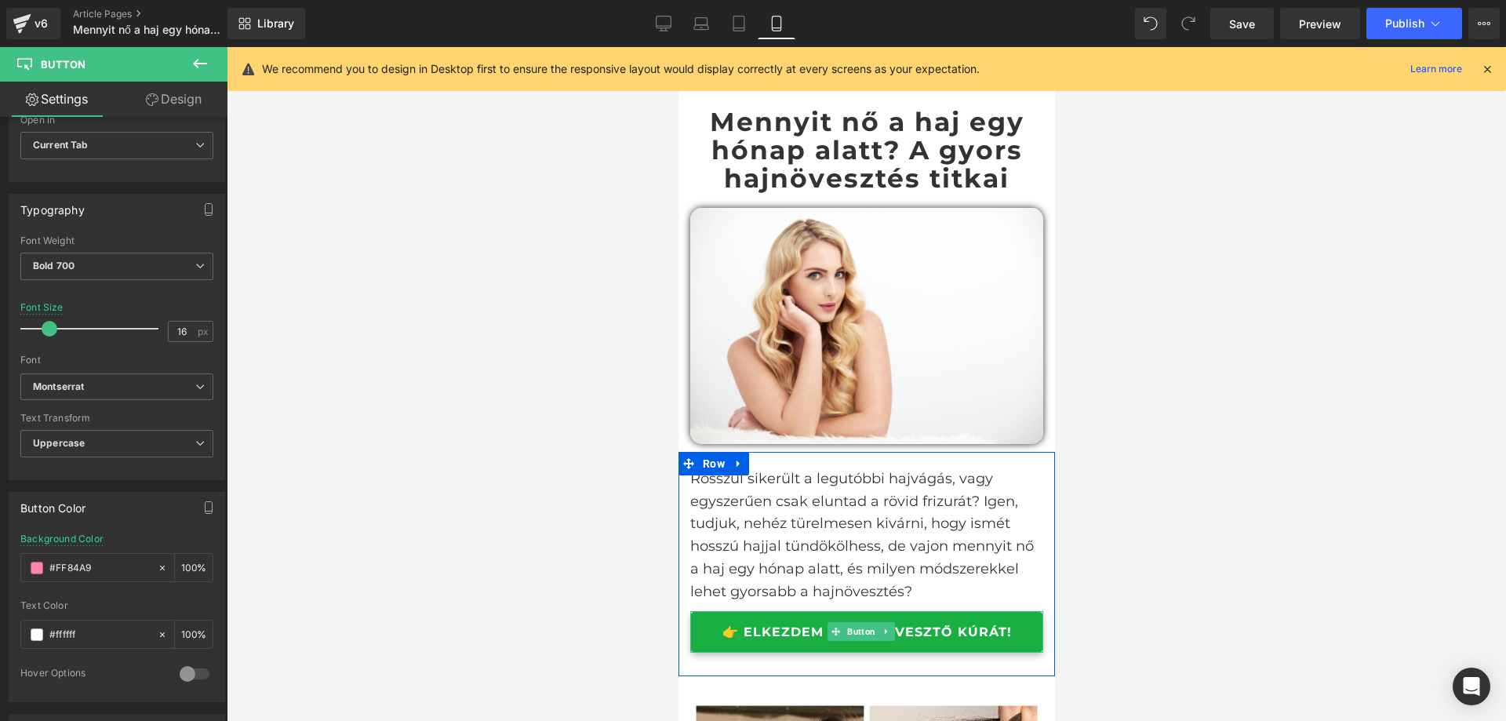  What do you see at coordinates (60, 144) in the screenshot?
I see `b: Current Tab` at bounding box center [60, 144].